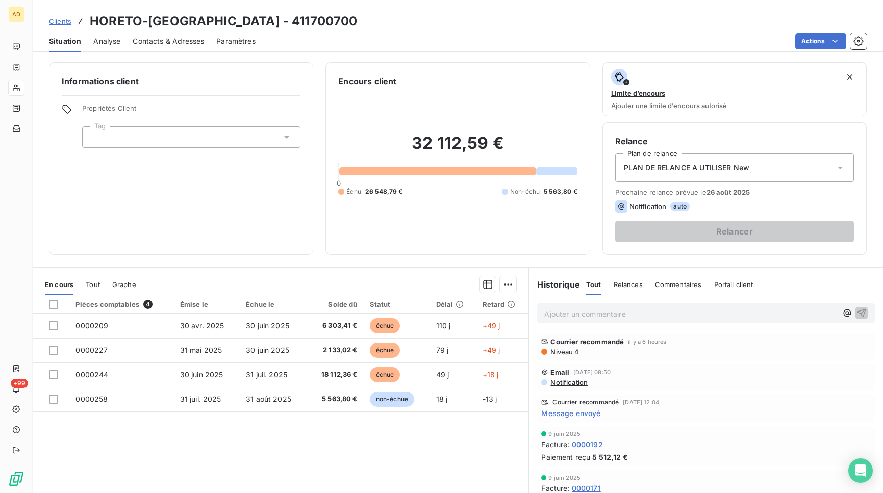 The width and height of the screenshot is (883, 493). What do you see at coordinates (91, 399) in the screenshot?
I see `span: 0000258` at bounding box center [91, 399].